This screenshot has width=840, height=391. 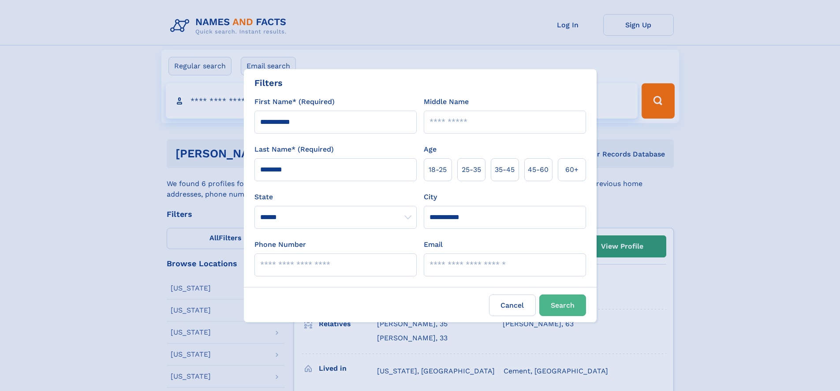 What do you see at coordinates (268, 83) in the screenshot?
I see `div: Filters` at bounding box center [268, 83].